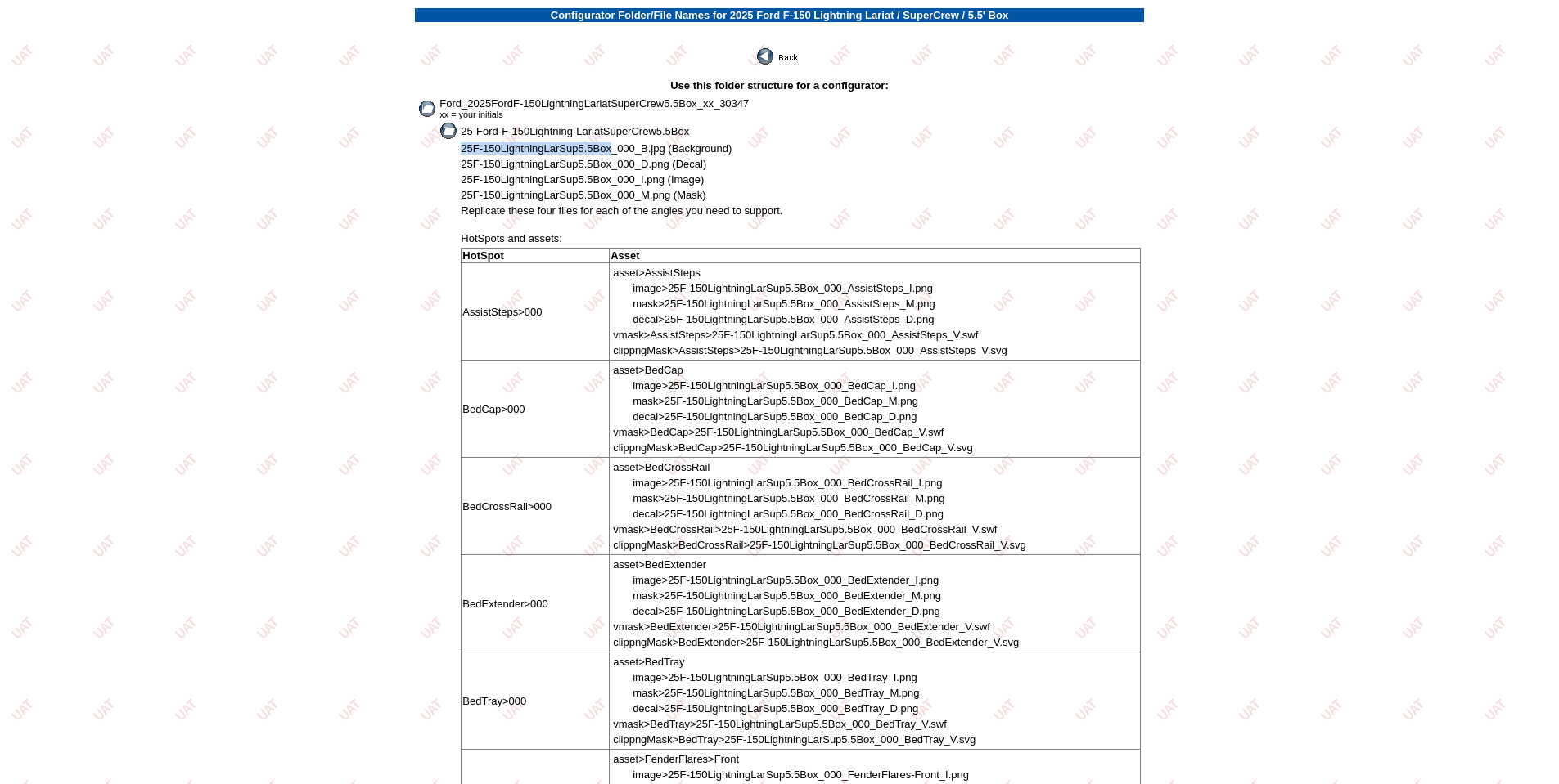 The height and width of the screenshot is (784, 1559). Describe the element at coordinates (763, 431) in the screenshot. I see `span: vmask>BedCap>25F-150LightningLarSup5.5Box_000_BedCap` at that location.